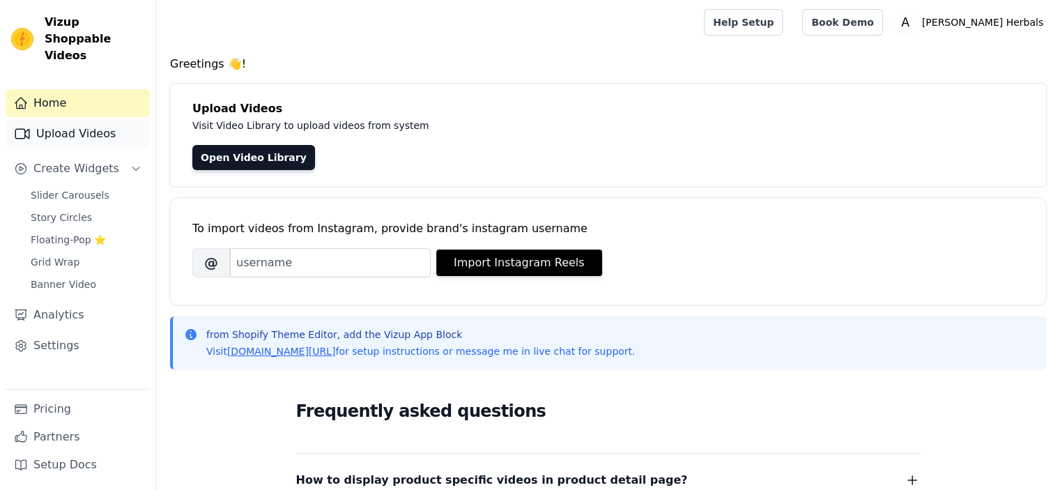  Describe the element at coordinates (420, 334) in the screenshot. I see `p: from Shopify Theme Editor, add the Vizup App Block` at that location.